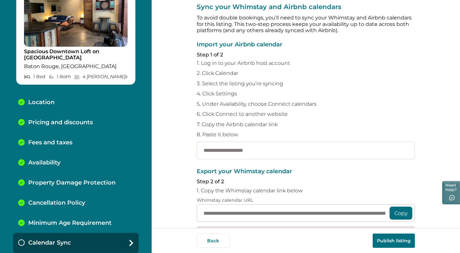 The image size is (460, 253). Describe the element at coordinates (70, 223) in the screenshot. I see `p: Minimum Age Requirement` at that location.